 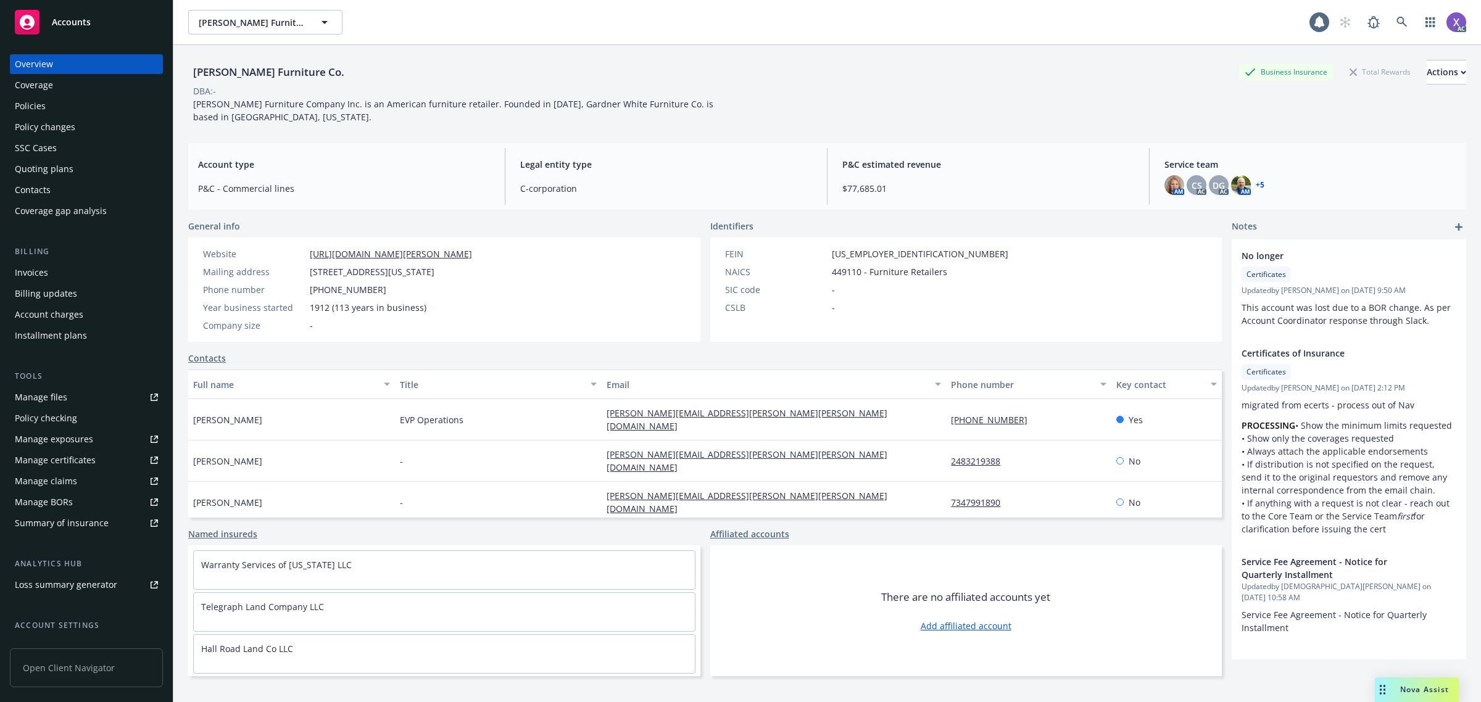 What do you see at coordinates (46, 294) in the screenshot?
I see `div: Billing updates` at bounding box center [46, 294].